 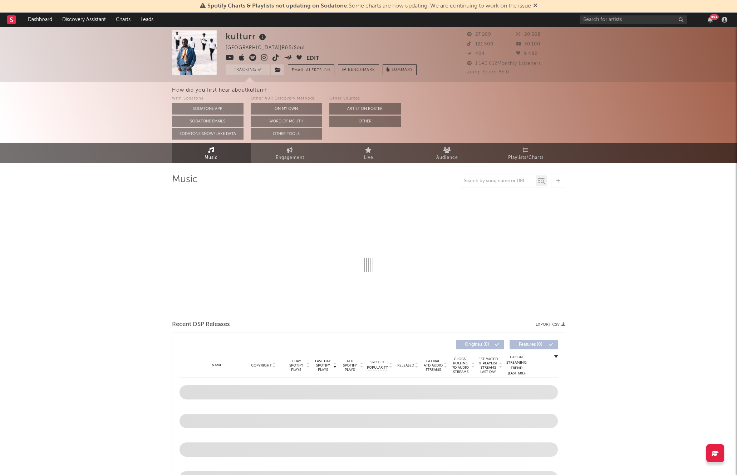 What do you see at coordinates (448, 153) in the screenshot?
I see `a: Audience` at bounding box center [448, 153].